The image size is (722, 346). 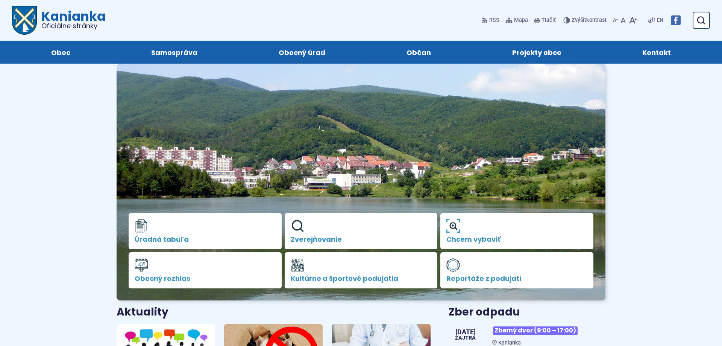 I want to click on a: Obecný úrad, so click(x=302, y=52).